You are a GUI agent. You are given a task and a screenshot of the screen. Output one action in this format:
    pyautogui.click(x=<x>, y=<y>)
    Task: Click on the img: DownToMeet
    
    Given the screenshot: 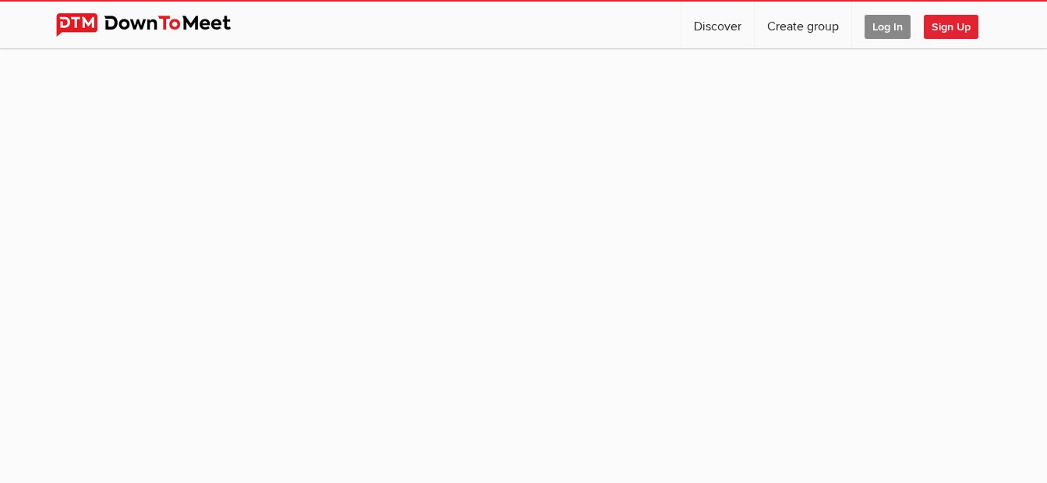 What is the action you would take?
    pyautogui.click(x=155, y=25)
    